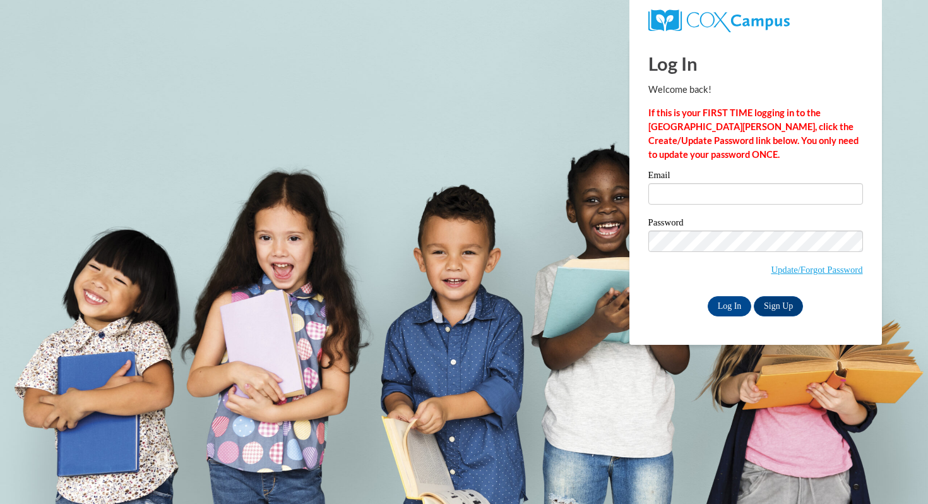  Describe the element at coordinates (755, 63) in the screenshot. I see `h1: Log In` at that location.